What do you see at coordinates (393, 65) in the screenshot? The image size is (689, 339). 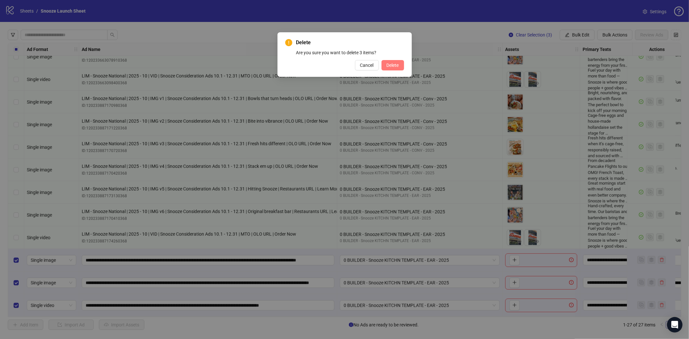 I see `button: Delete` at bounding box center [393, 65].